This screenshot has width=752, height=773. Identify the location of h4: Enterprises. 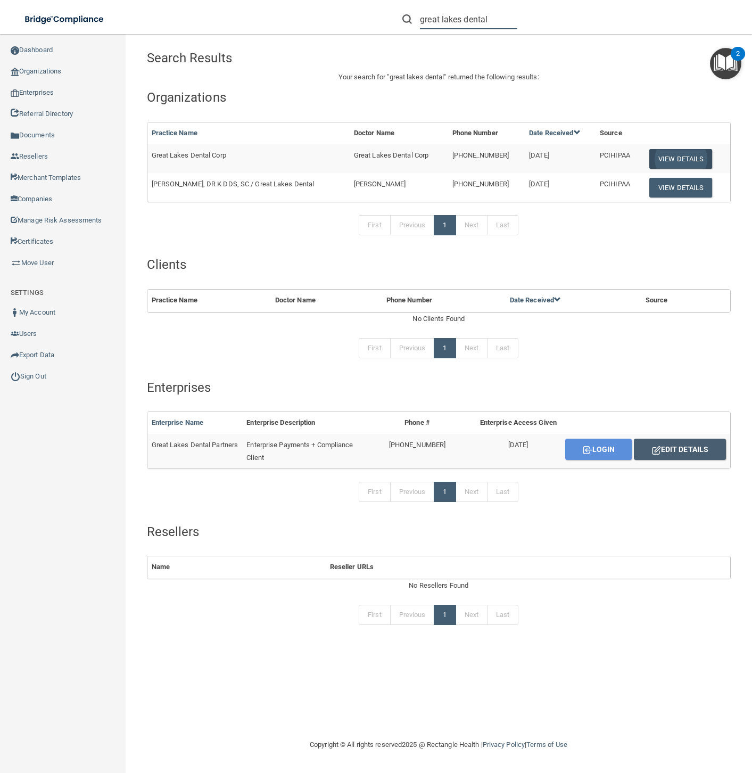
(439, 388).